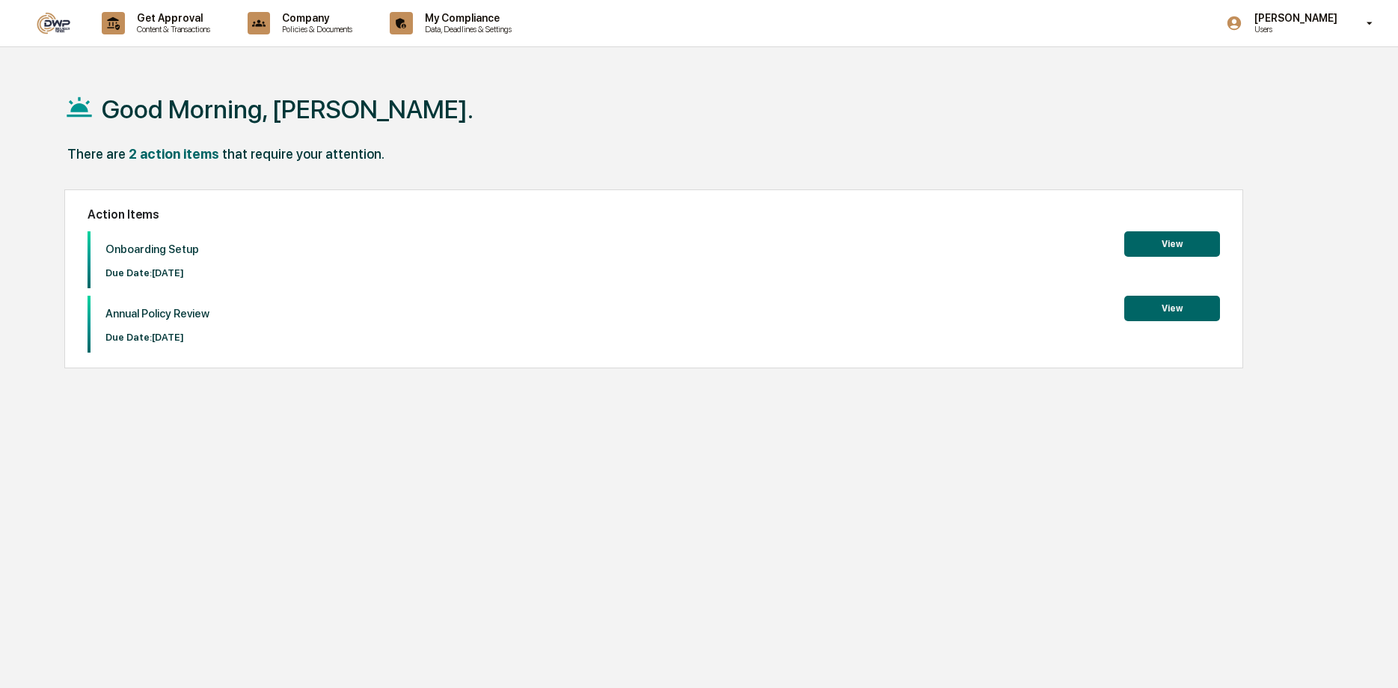 Image resolution: width=1398 pixels, height=688 pixels. What do you see at coordinates (303, 153) in the screenshot?
I see `div: that require your attention.` at bounding box center [303, 153].